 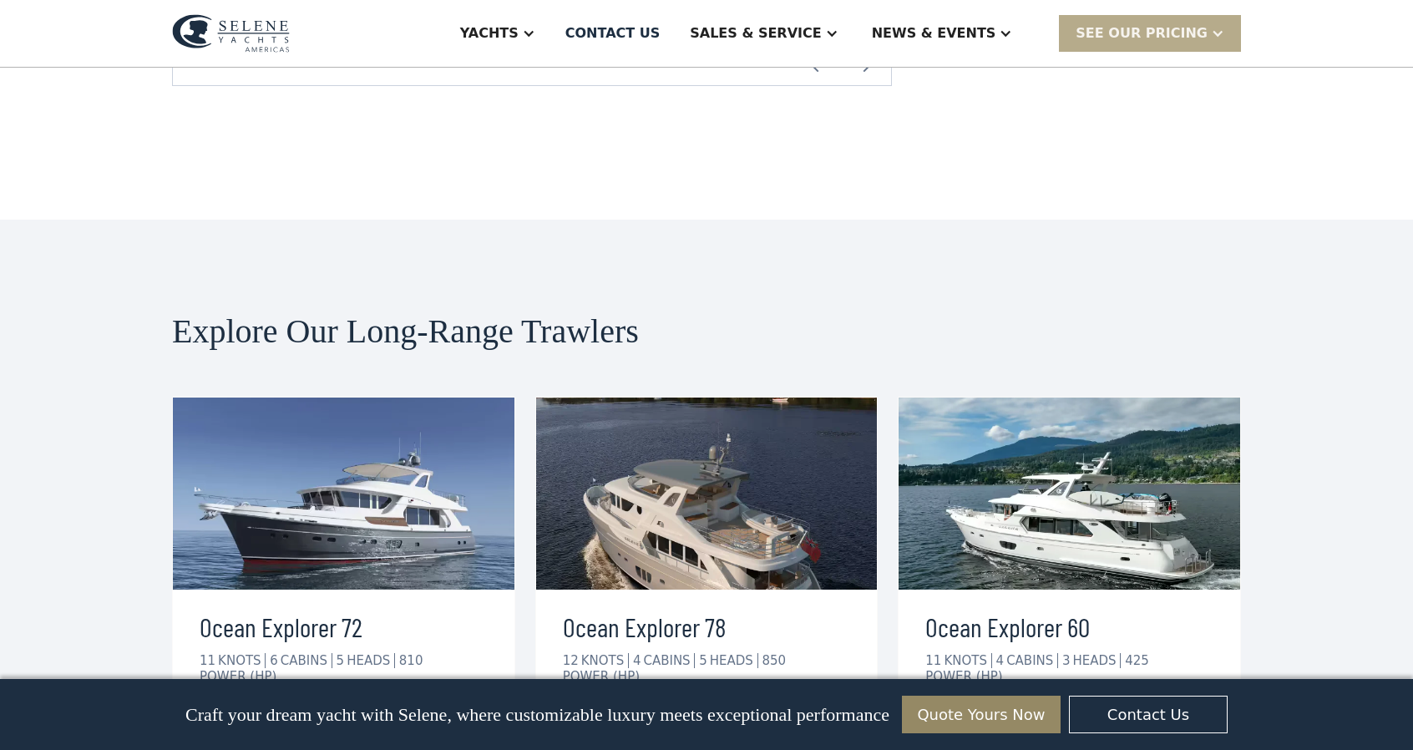 What do you see at coordinates (613, 33) in the screenshot?
I see `div: Contact US` at bounding box center [613, 33].